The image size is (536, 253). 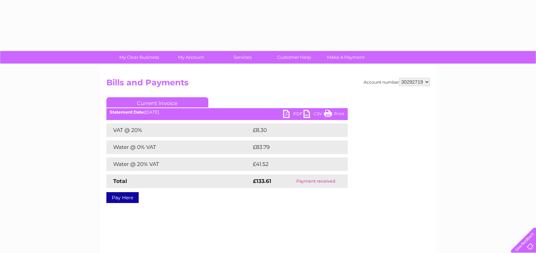 What do you see at coordinates (179, 130) in the screenshot?
I see `td: VAT @ 20%` at bounding box center [179, 130].